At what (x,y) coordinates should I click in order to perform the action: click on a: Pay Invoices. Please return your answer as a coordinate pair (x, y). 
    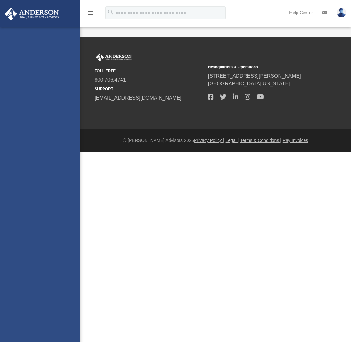
    Looking at the image, I should click on (295, 140).